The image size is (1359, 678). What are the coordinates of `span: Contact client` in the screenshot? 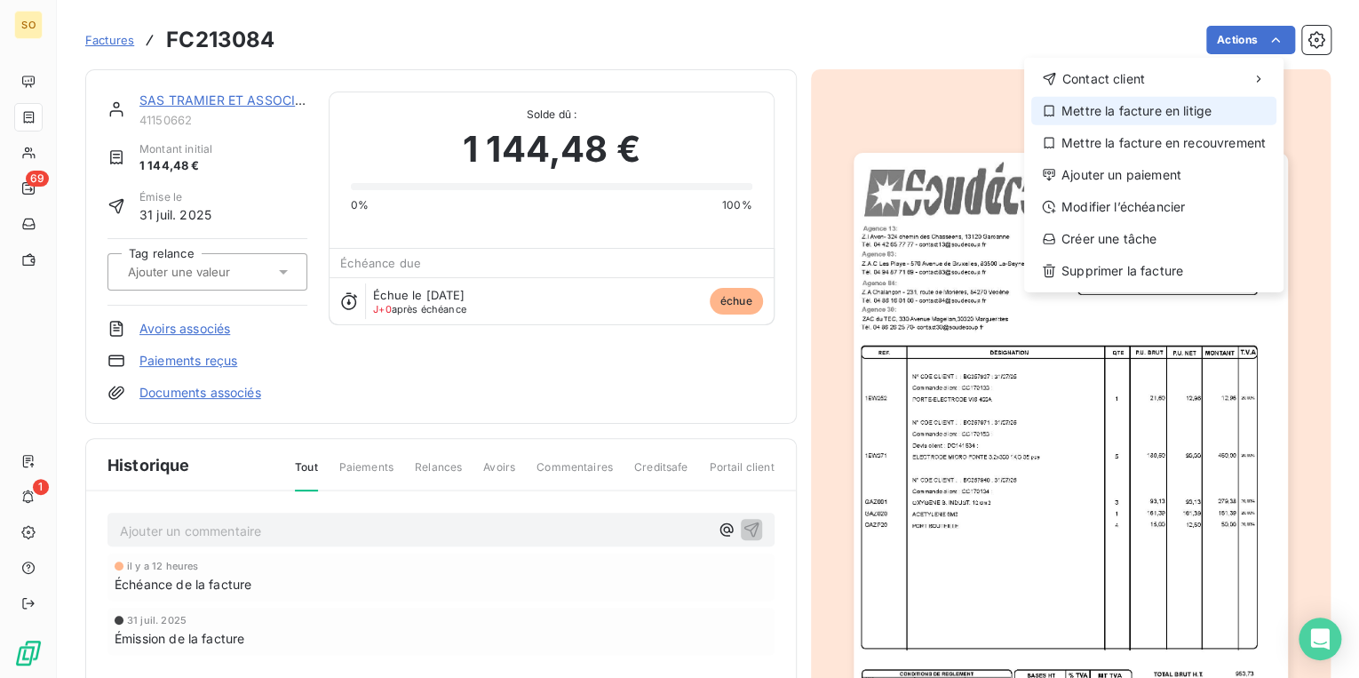 It's located at (1104, 79).